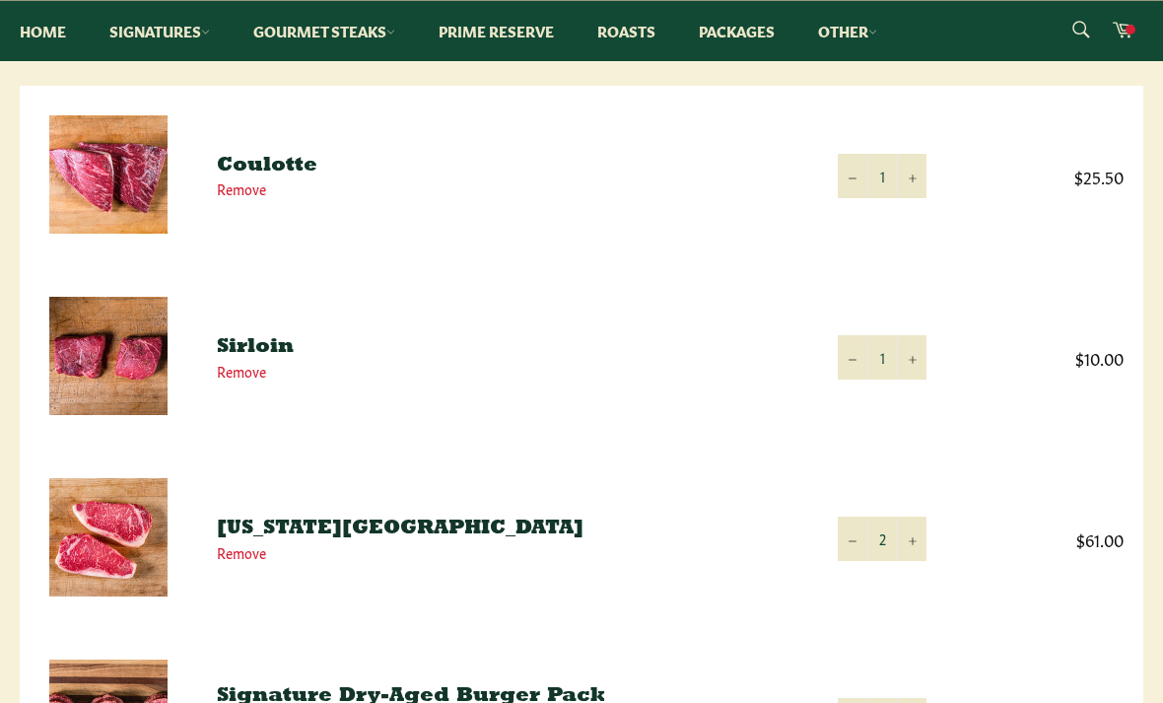  What do you see at coordinates (736, 31) in the screenshot?
I see `a: Packages` at bounding box center [736, 31].